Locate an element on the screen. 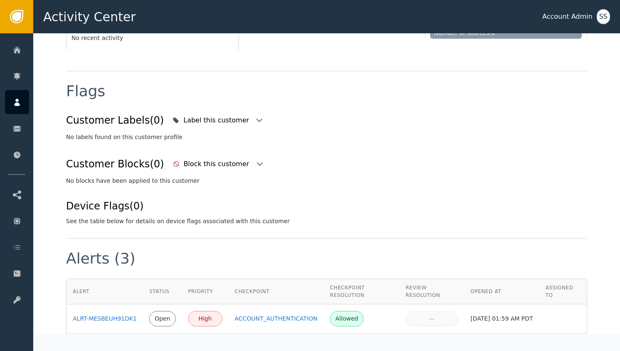  div: Customer Blocks (0) is located at coordinates (115, 164).